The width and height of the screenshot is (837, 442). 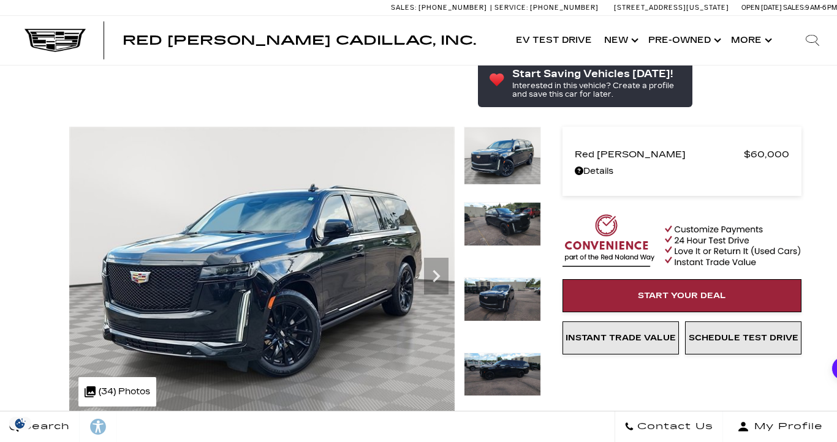 I want to click on span: Instant Trade Value, so click(x=621, y=338).